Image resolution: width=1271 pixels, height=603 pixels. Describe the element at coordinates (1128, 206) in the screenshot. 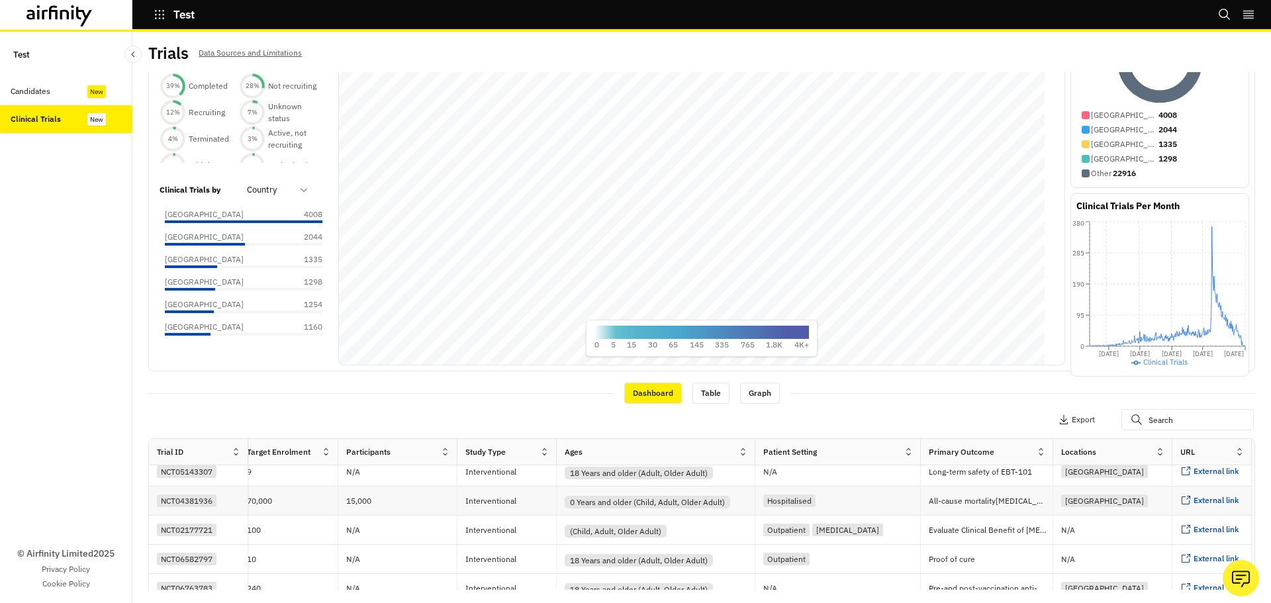

I see `p: Clinical Trials Per Month` at that location.